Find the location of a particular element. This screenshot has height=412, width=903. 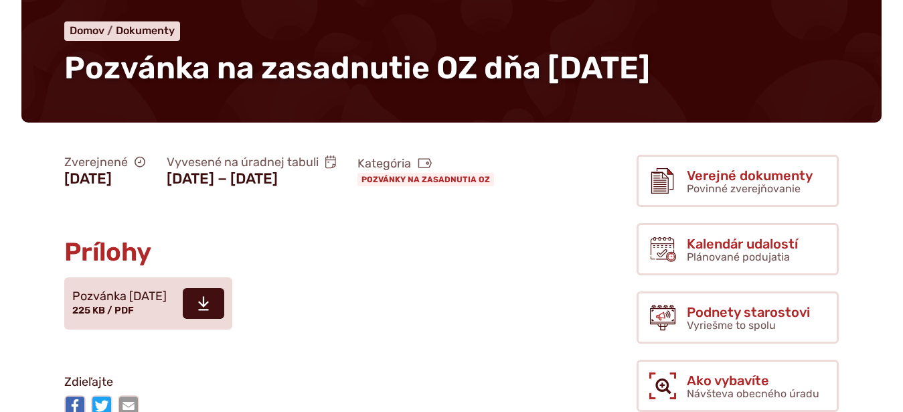

p: Zdieľajte is located at coordinates (302, 382).